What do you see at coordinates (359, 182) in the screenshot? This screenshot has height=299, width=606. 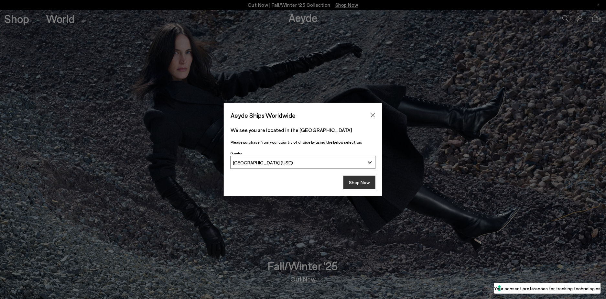 I see `button: Shop Now` at bounding box center [359, 182].